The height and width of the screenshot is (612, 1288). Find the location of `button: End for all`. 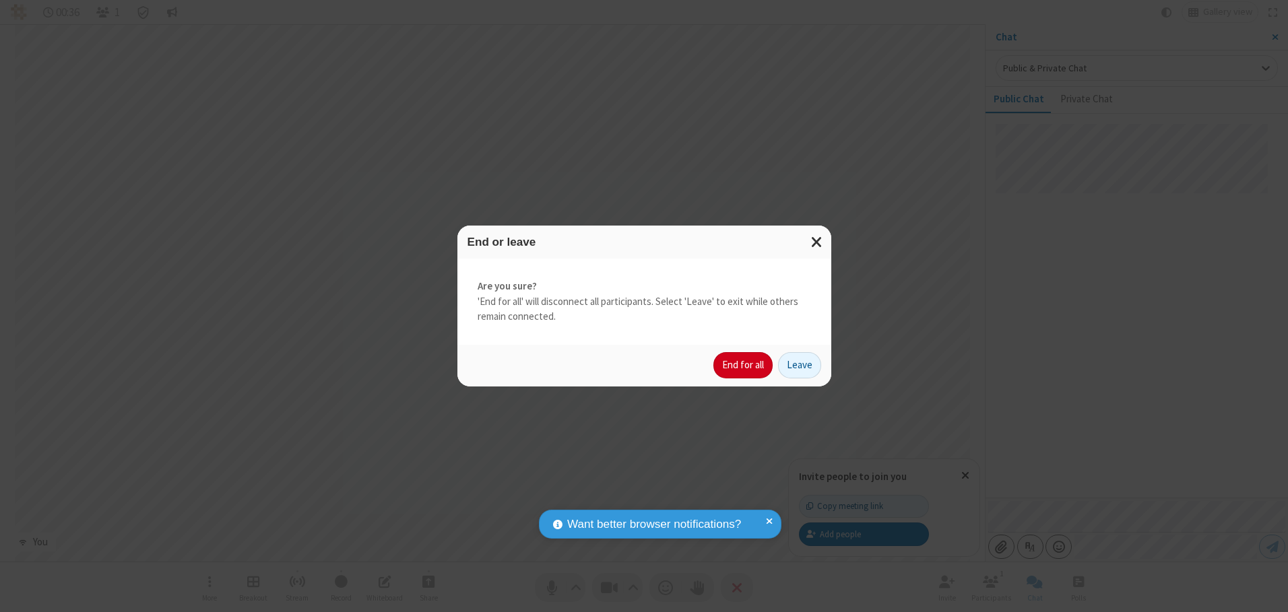

button: End for all is located at coordinates (743, 366).